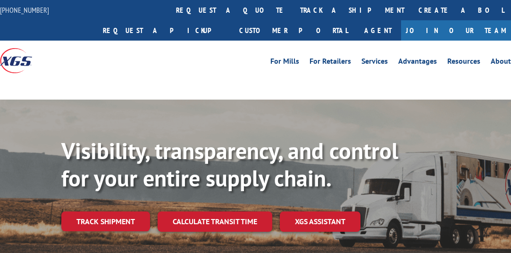  Describe the element at coordinates (378, 30) in the screenshot. I see `a: Agent` at that location.